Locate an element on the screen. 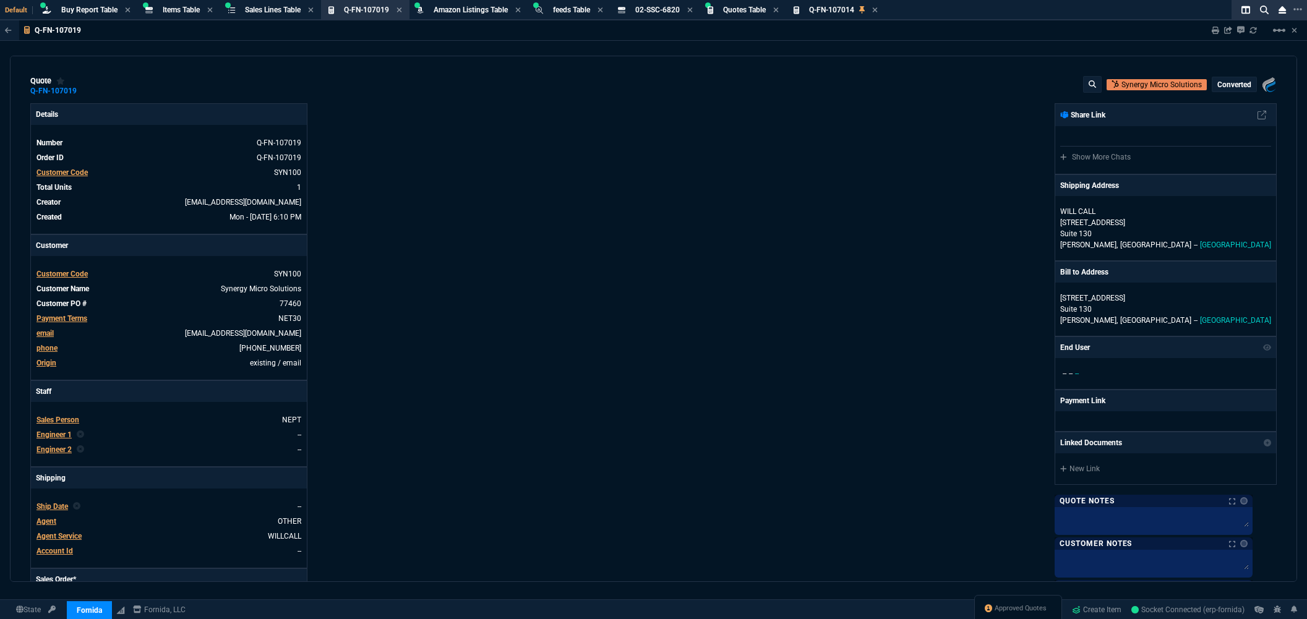 This screenshot has width=1307, height=619. span: Engineer 2 is located at coordinates (54, 450).